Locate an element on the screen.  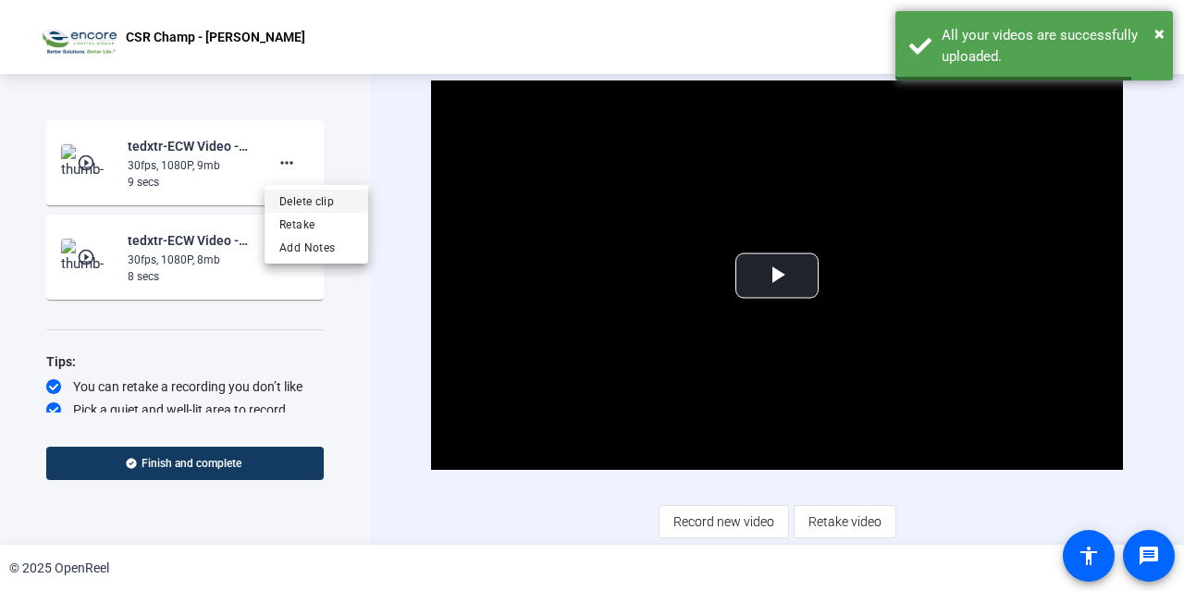
button: Close is located at coordinates (1159, 33).